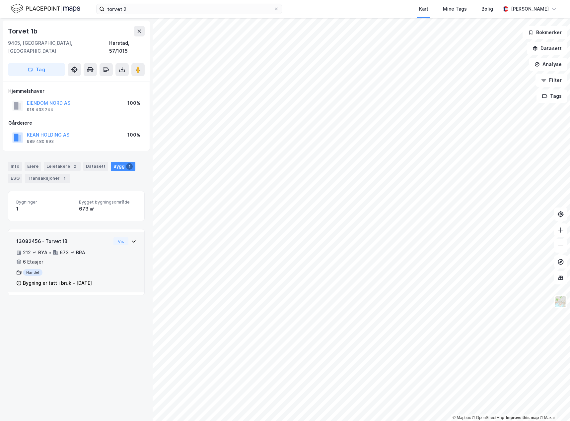  I want to click on div: Kart, so click(423, 9).